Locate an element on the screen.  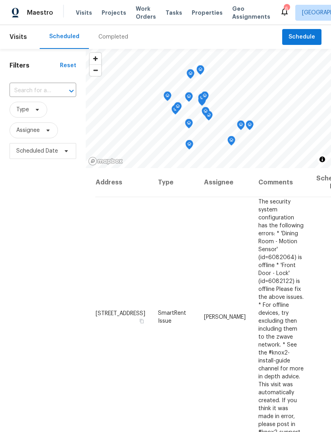
a: Mapbox homepage is located at coordinates (106, 161).